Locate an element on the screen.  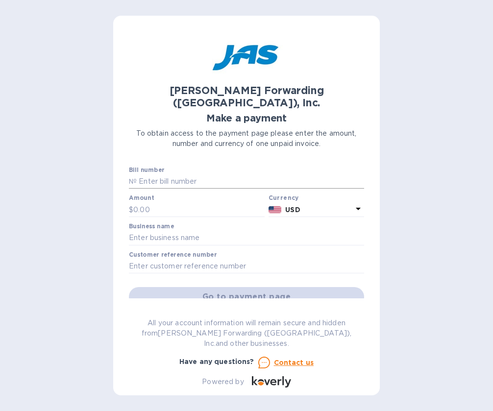
img: USD is located at coordinates (275, 210).